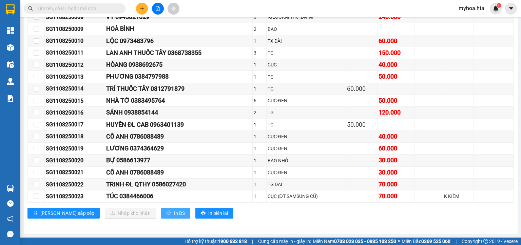  Describe the element at coordinates (75, 89) in the screenshot. I see `td: SG1108250014` at that location.